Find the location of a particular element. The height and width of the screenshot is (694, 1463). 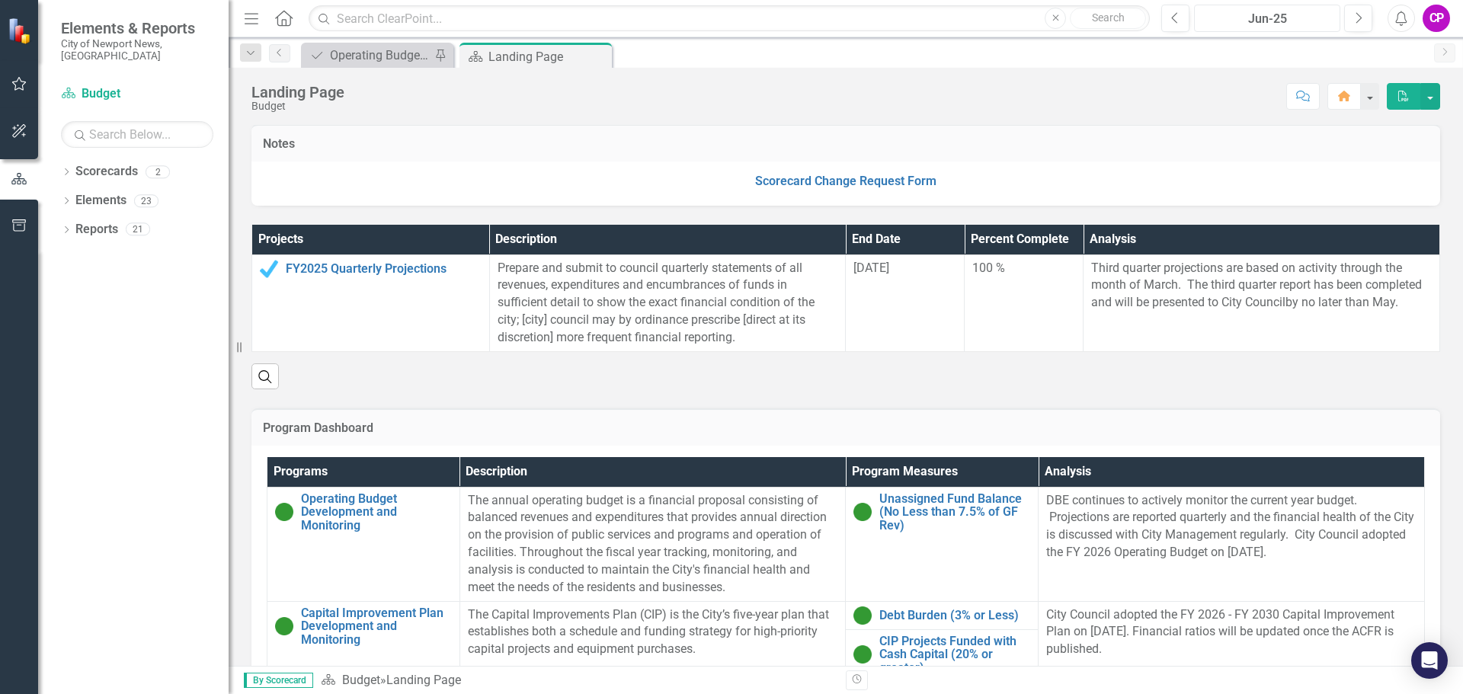

a: Capital Improvement Plan Development and Monitoring is located at coordinates (376, 626).